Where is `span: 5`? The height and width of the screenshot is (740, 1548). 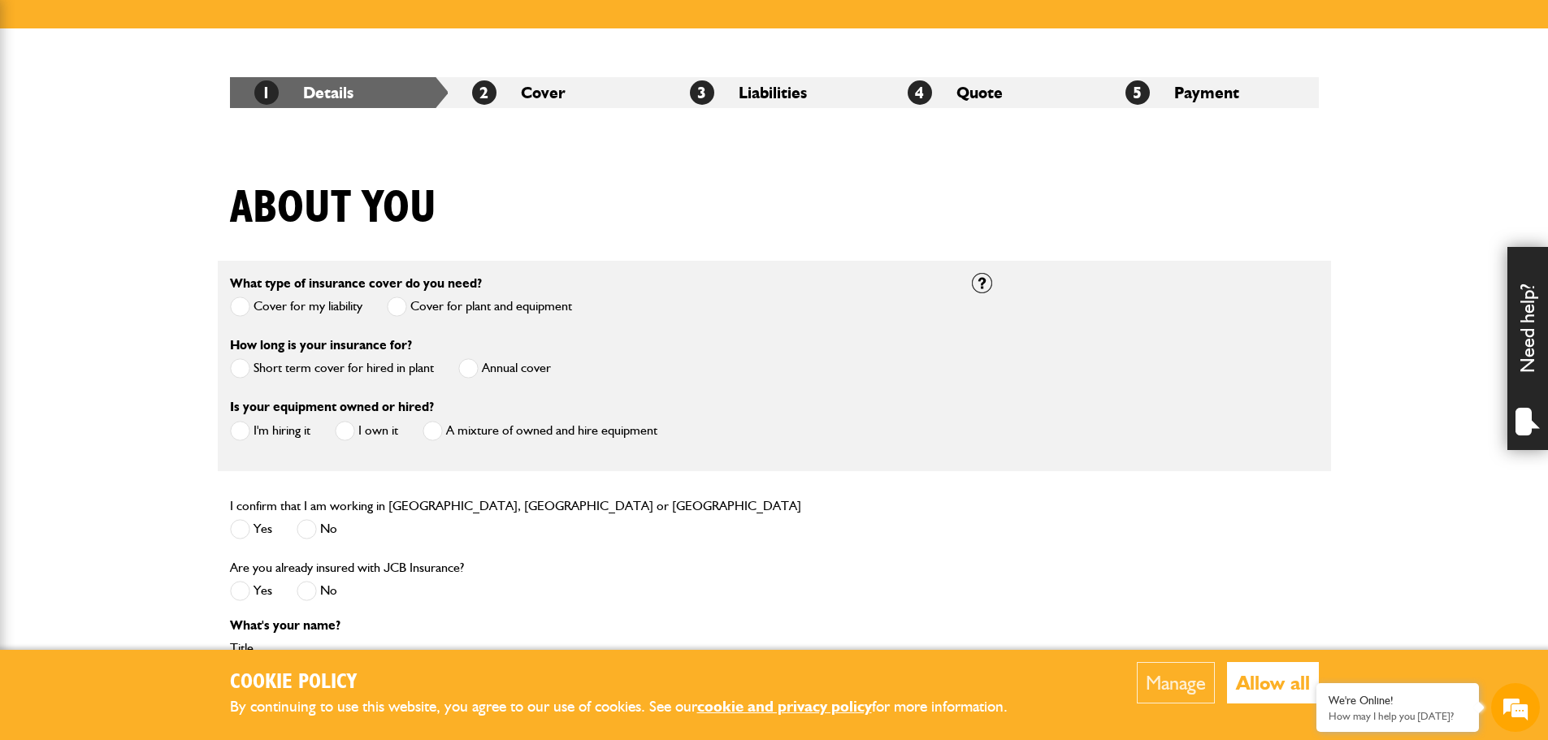 span: 5 is located at coordinates (1138, 93).